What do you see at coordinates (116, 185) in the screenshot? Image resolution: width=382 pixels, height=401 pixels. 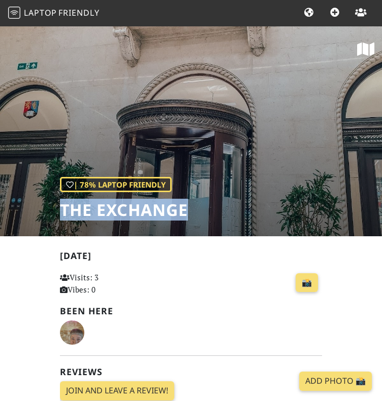 I see `div: | 78% Laptop Friendly` at bounding box center [116, 185].